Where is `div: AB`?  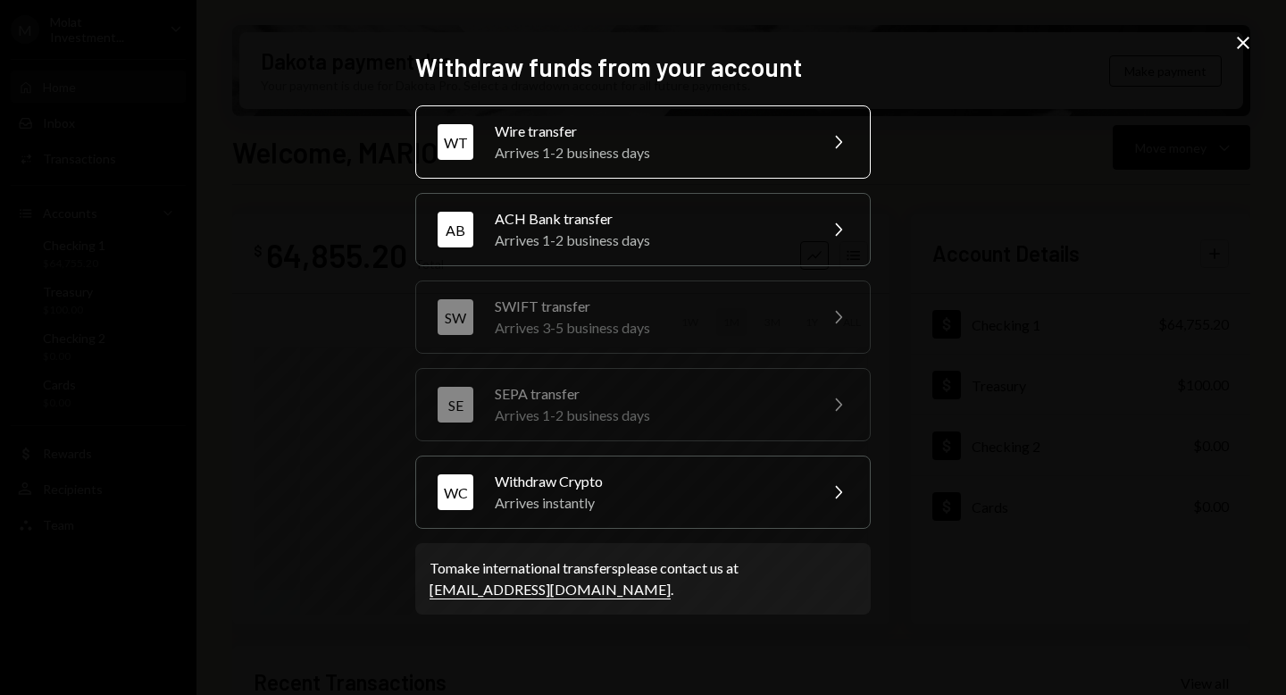
div: AB is located at coordinates (455, 229).